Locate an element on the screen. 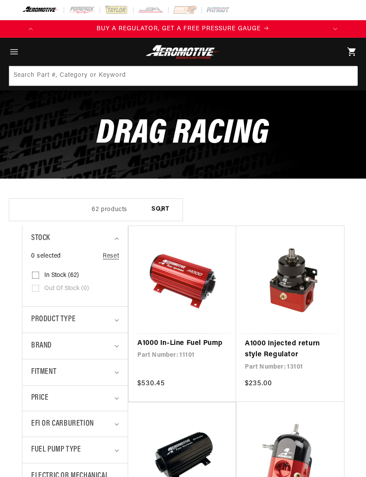 The height and width of the screenshot is (477, 366). a: Reset is located at coordinates (111, 256).